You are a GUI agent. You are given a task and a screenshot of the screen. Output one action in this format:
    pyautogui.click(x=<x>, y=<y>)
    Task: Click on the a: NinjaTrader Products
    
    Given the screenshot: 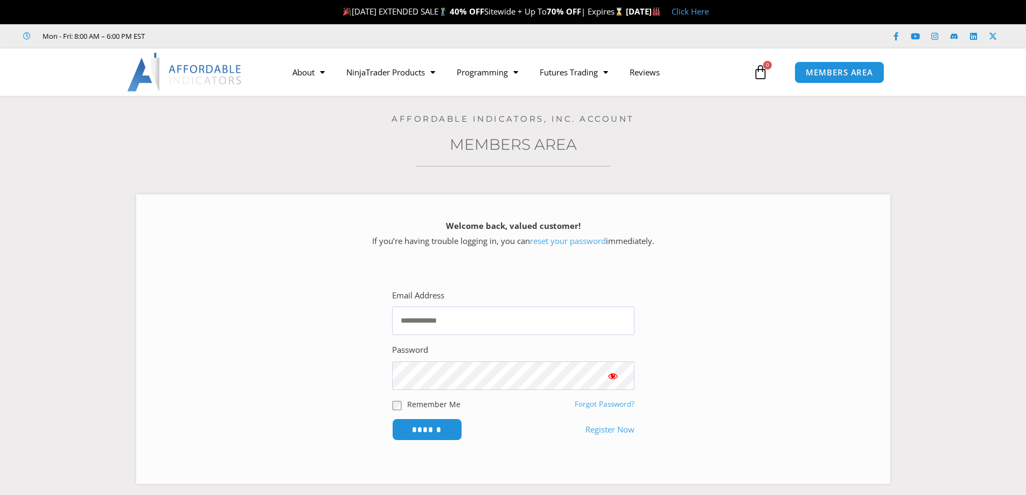 What is the action you would take?
    pyautogui.click(x=391, y=72)
    